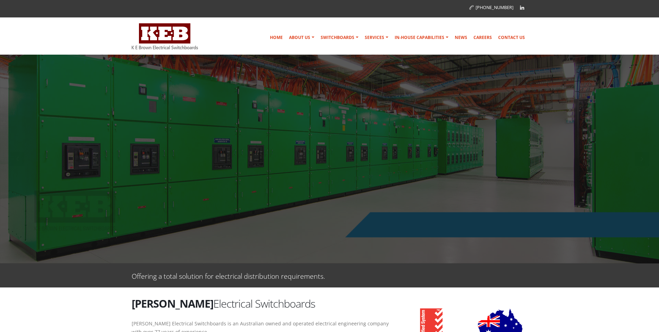 The image size is (659, 332). I want to click on a: Home, so click(276, 38).